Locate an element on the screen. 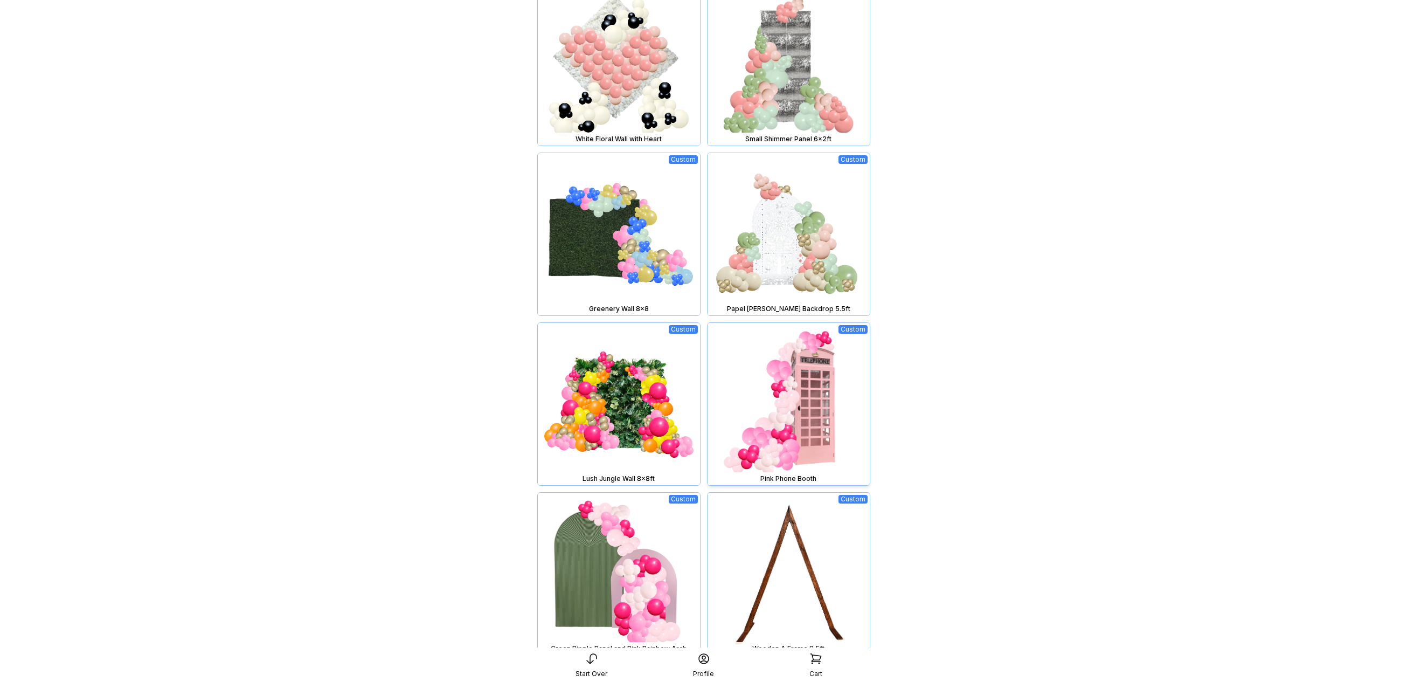 This screenshot has height=682, width=1407. div: Start Over is located at coordinates (591, 674).